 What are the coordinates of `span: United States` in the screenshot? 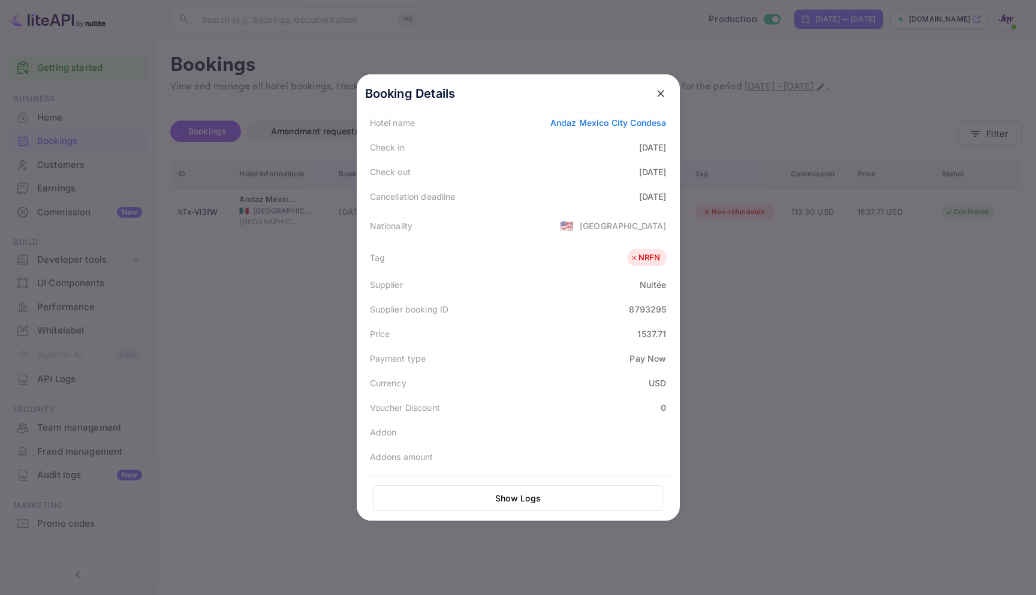 It's located at (567, 225).